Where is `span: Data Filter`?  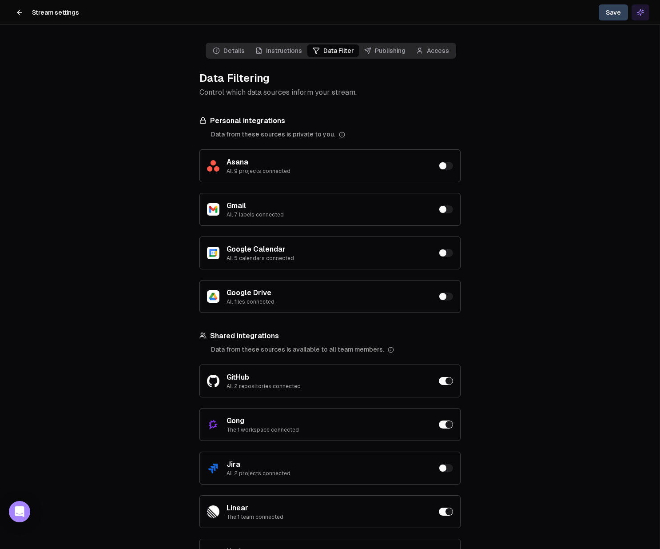 span: Data Filter is located at coordinates (333, 51).